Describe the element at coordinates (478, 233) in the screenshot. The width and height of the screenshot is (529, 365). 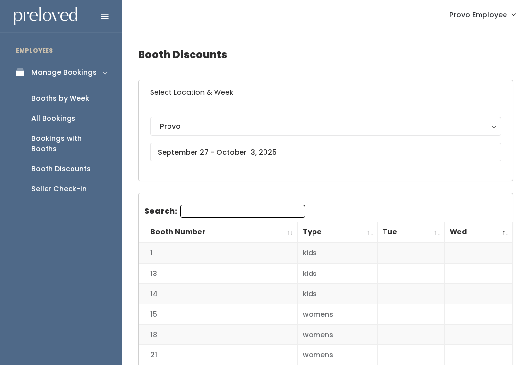
I see `th: Wed: activate to sort column descending` at that location.